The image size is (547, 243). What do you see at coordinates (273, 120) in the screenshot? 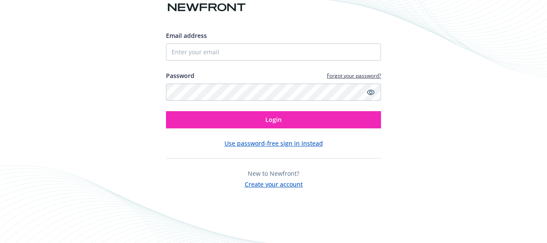
I see `button: Login` at bounding box center [273, 120].